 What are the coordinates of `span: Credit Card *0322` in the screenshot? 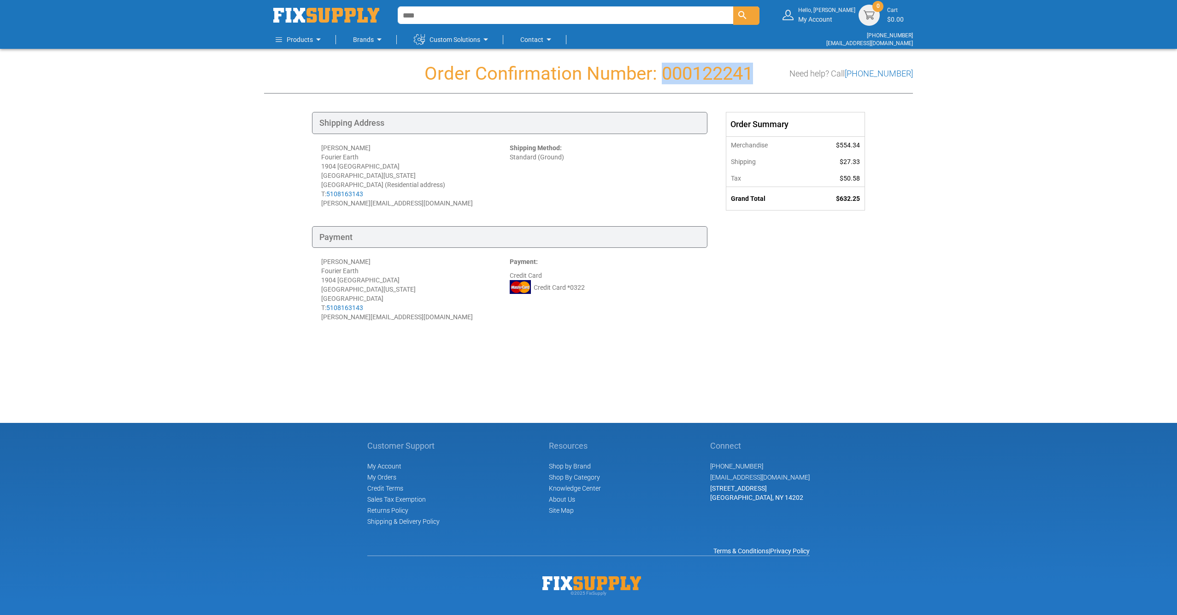 It's located at (559, 288).